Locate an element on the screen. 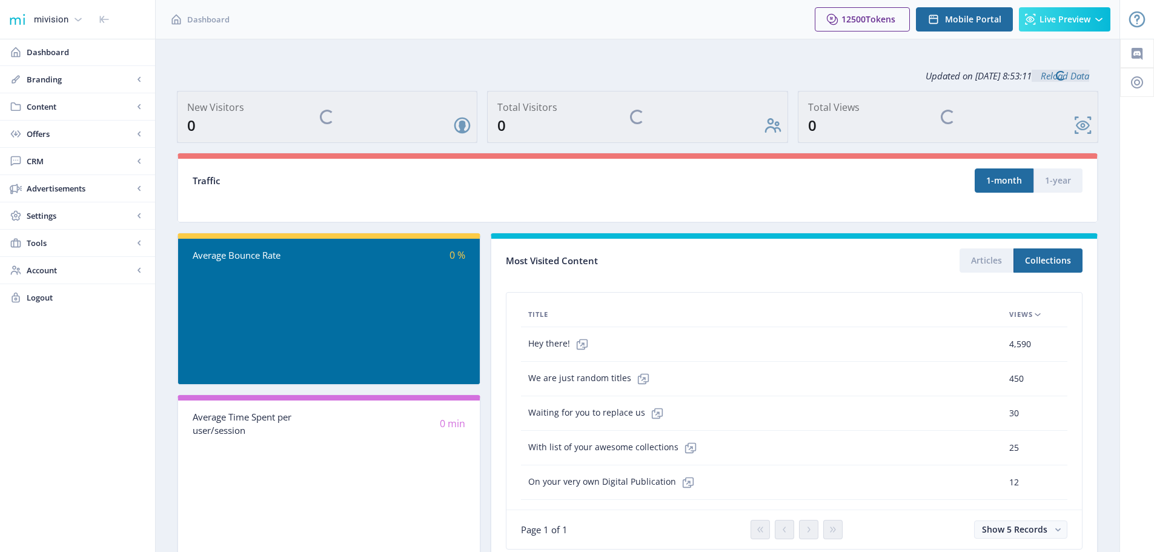 The height and width of the screenshot is (552, 1154). span: We are just random titles is located at coordinates (592, 379).